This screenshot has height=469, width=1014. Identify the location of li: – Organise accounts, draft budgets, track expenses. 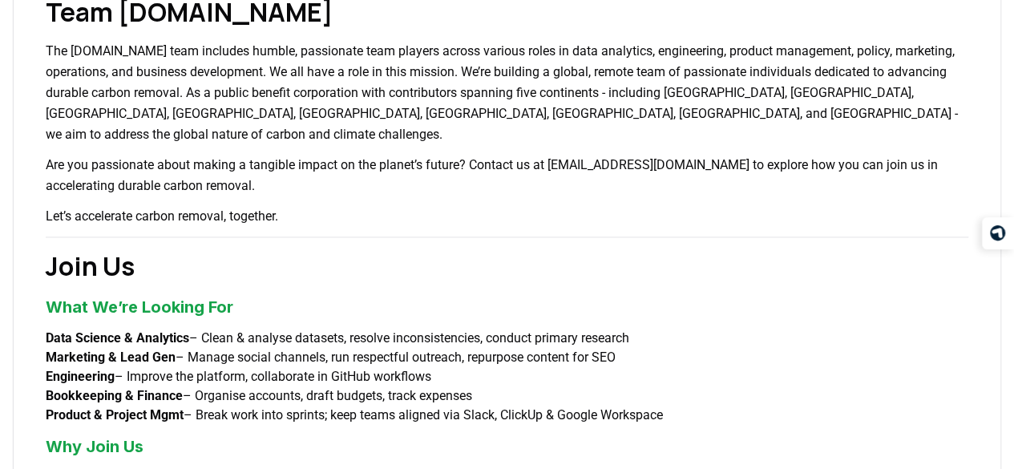
(507, 396).